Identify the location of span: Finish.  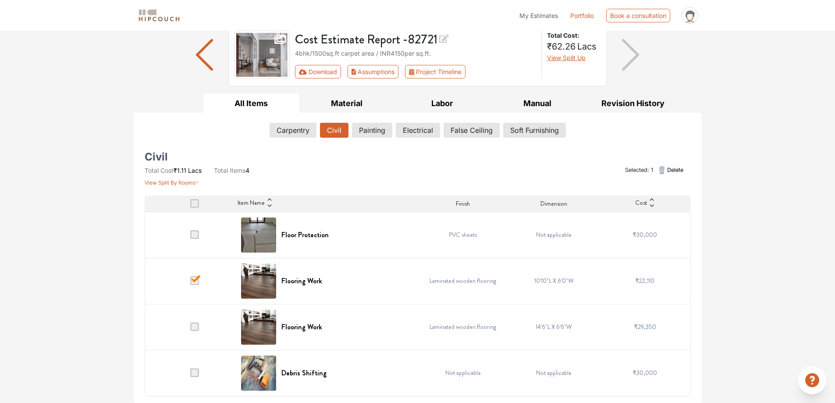
(463, 203).